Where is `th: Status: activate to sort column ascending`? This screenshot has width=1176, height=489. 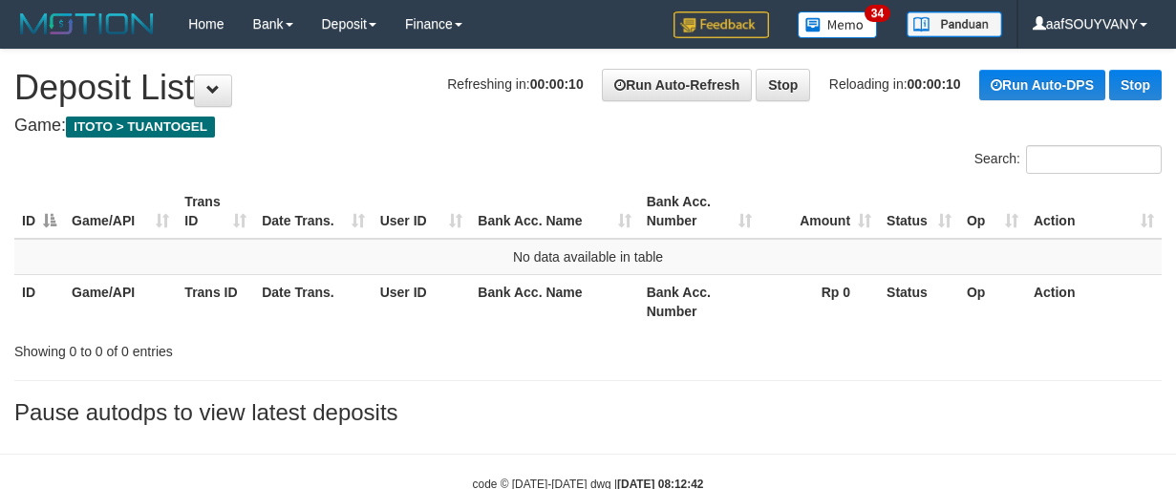 th: Status: activate to sort column ascending is located at coordinates (919, 211).